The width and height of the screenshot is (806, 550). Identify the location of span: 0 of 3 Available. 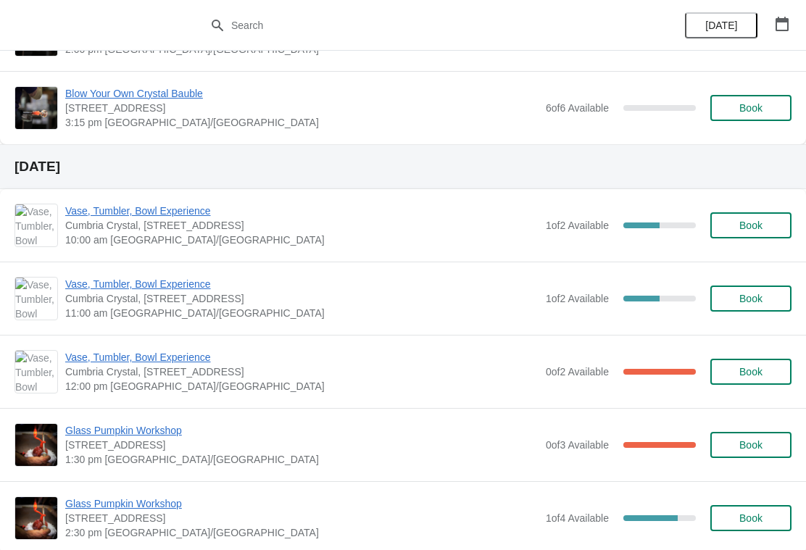
(577, 445).